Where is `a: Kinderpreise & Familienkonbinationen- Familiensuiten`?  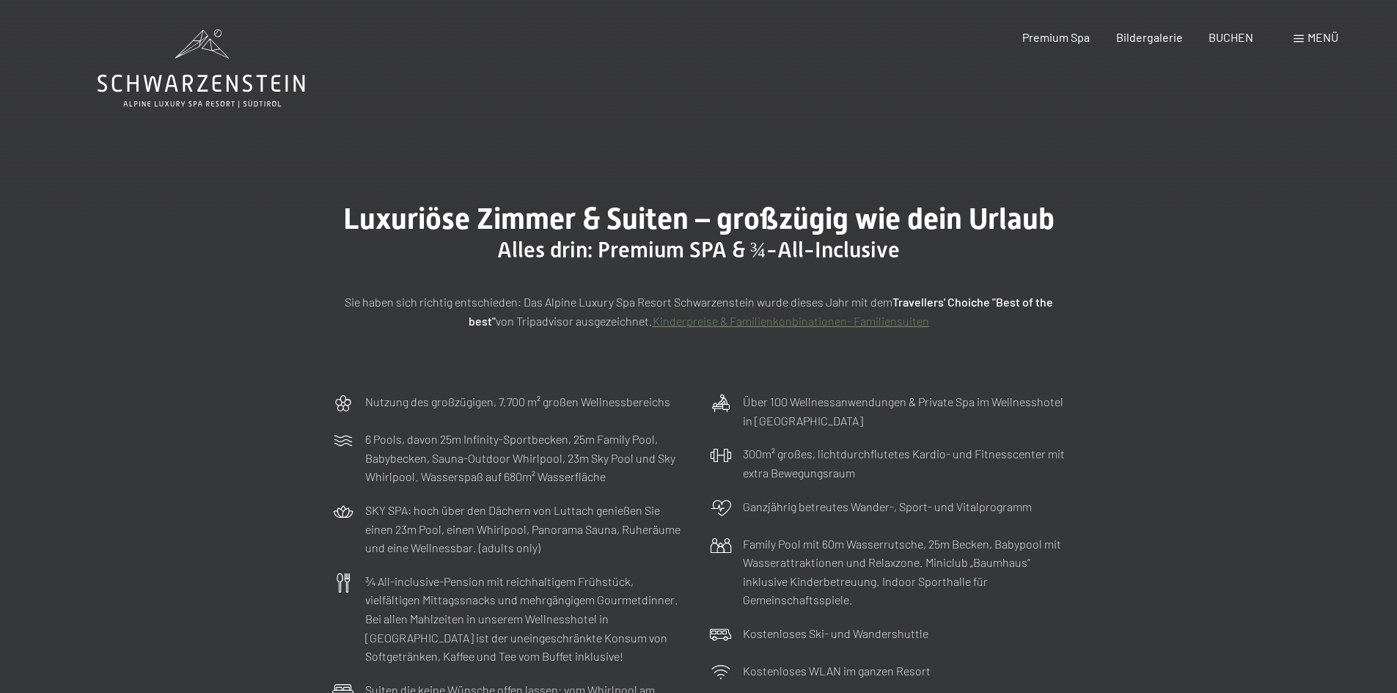
a: Kinderpreise & Familienkonbinationen- Familiensuiten is located at coordinates (790, 320).